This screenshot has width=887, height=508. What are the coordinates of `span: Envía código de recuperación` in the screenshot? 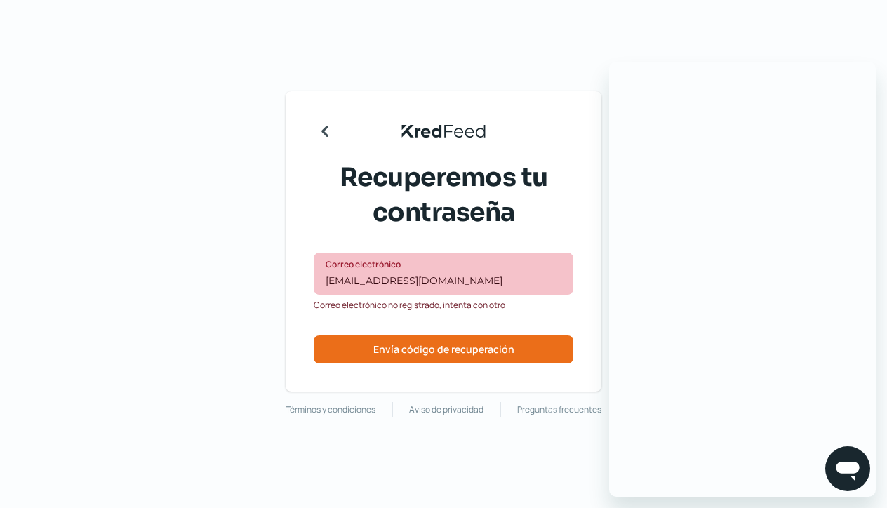 It's located at (444, 350).